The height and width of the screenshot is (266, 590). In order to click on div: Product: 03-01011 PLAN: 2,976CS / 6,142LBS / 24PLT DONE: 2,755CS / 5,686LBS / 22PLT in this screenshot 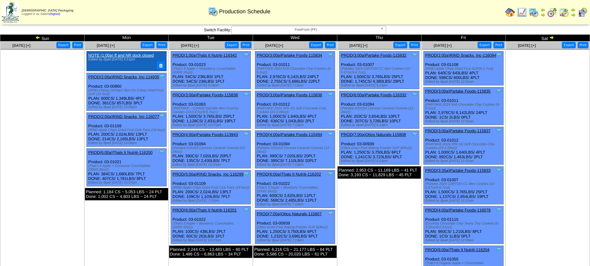, I will do `click(295, 70)`.